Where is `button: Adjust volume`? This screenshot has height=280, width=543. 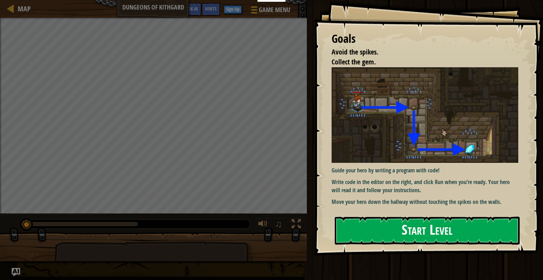
button: Adjust volume is located at coordinates (263, 224).